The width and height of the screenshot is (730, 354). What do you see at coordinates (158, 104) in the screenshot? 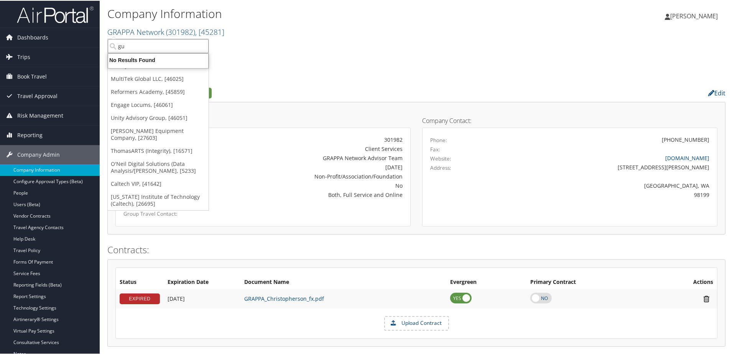
I see `a: Engage Locums, [46061]` at bounding box center [158, 104].